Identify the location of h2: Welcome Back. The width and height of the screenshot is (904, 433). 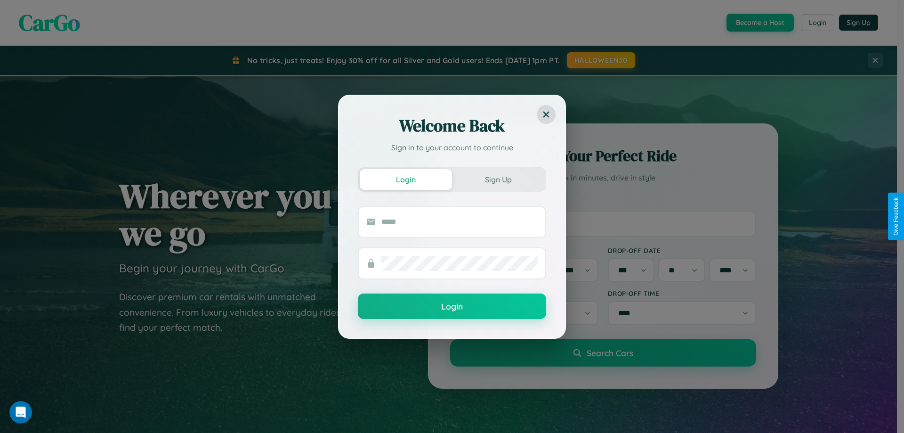
(452, 126).